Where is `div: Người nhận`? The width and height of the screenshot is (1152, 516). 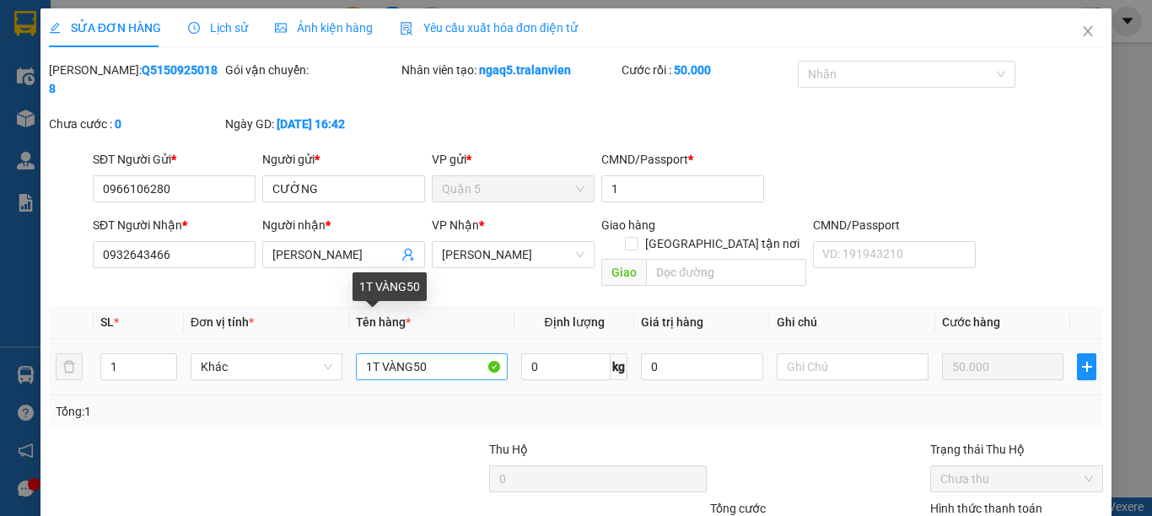 div: Người nhận is located at coordinates (343, 225).